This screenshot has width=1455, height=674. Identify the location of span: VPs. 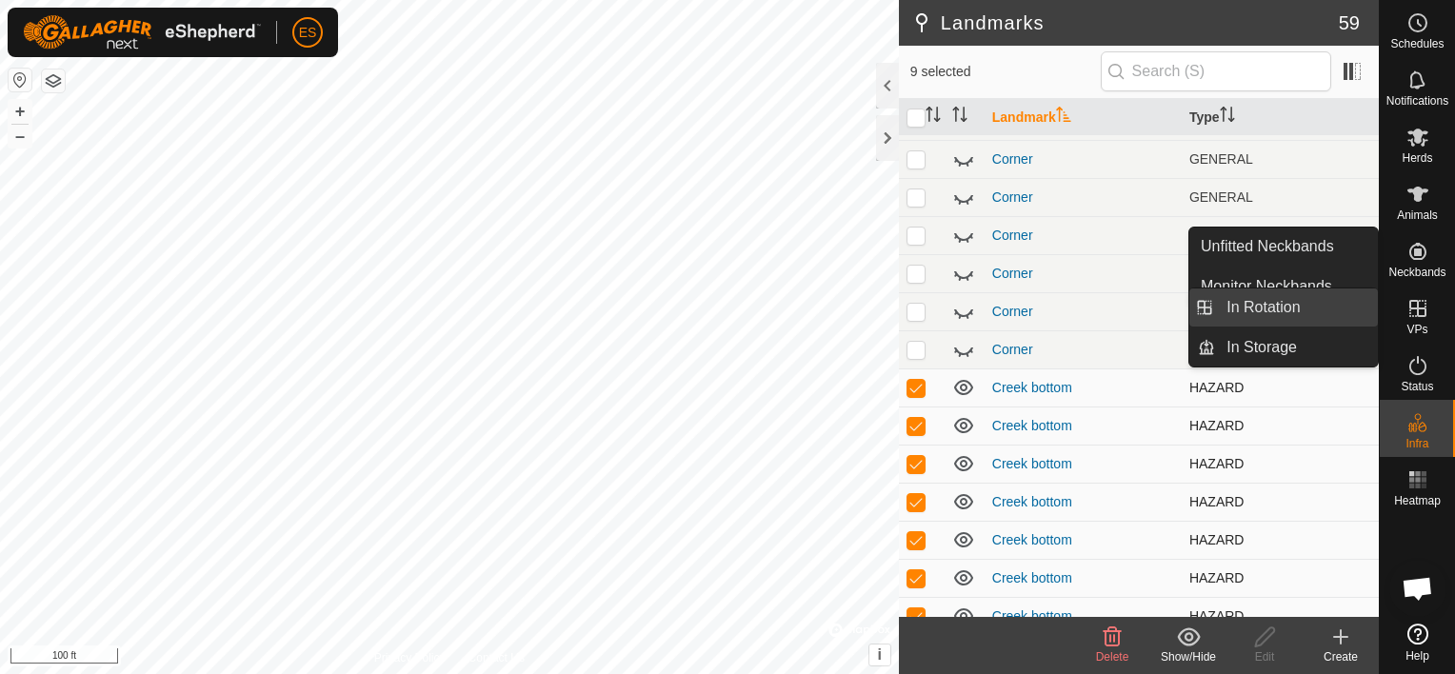
(1417, 330).